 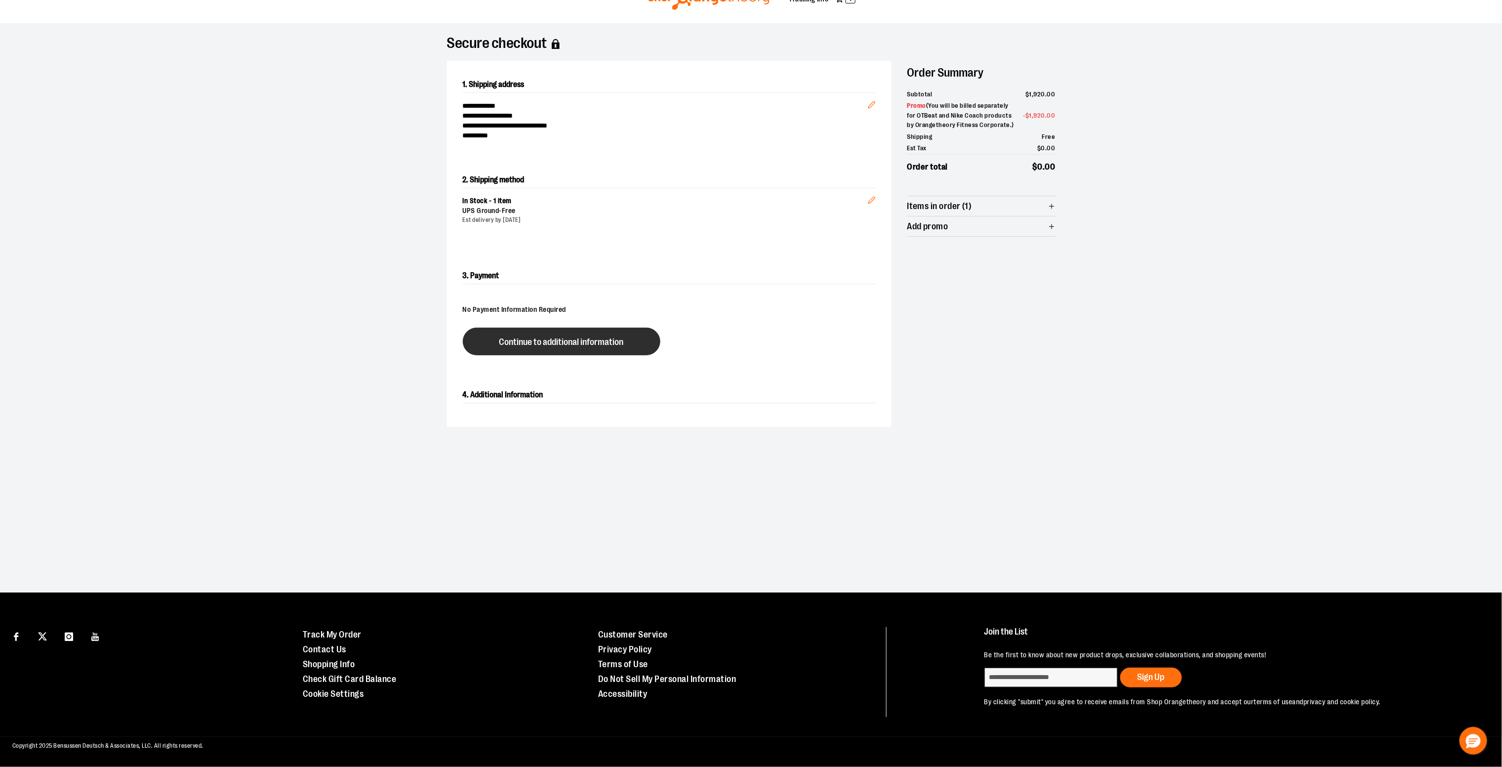 What do you see at coordinates (42, 635) in the screenshot?
I see `a: Visit our X page` at bounding box center [42, 635].